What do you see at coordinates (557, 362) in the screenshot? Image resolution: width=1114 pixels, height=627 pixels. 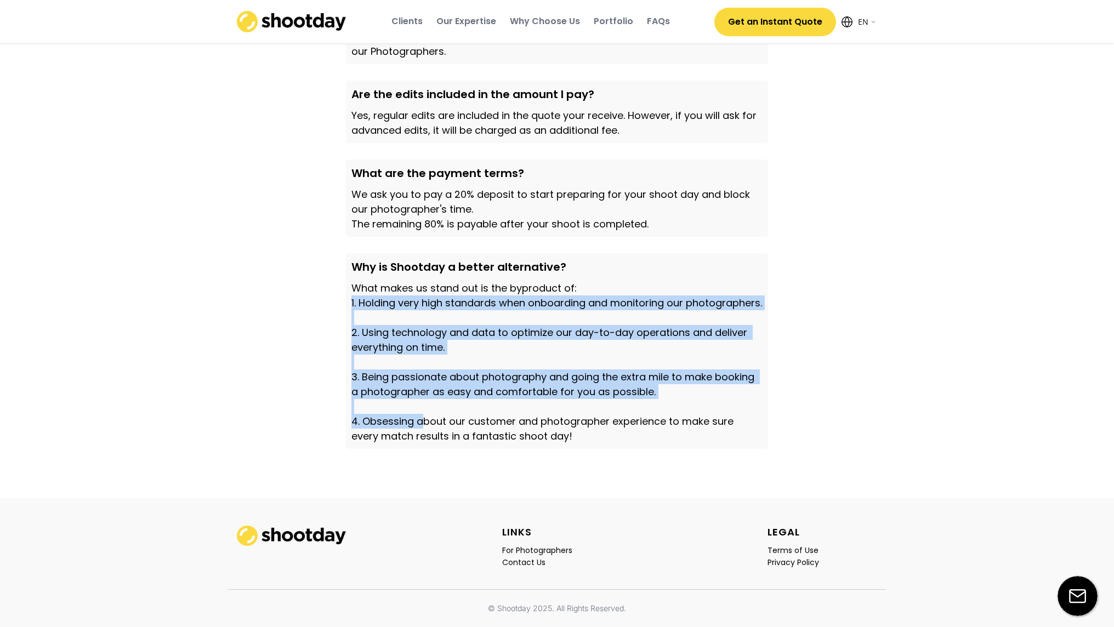 I see `div: What makes us stand out is the byproduct of: 1. Holding very high standards when onboarding and m...` at bounding box center [557, 362].